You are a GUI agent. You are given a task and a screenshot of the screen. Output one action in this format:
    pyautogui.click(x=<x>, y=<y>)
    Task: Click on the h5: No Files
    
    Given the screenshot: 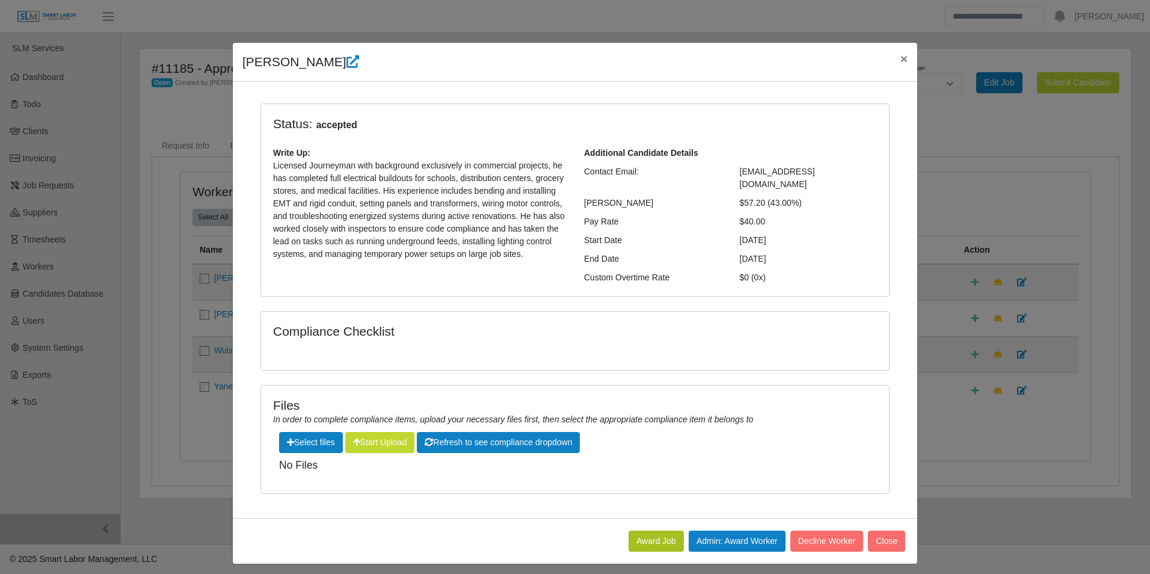 What is the action you would take?
    pyautogui.click(x=575, y=465)
    